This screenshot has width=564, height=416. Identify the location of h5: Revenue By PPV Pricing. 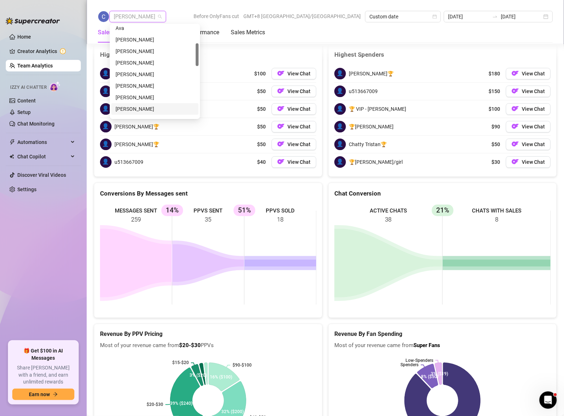
(208, 334).